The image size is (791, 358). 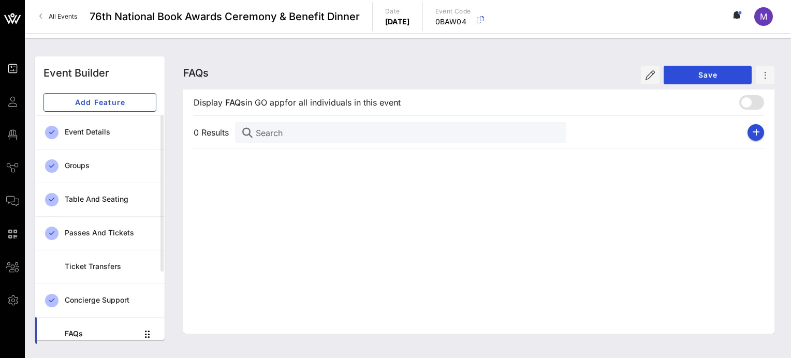 I want to click on div: Ticket Transfers, so click(x=110, y=266).